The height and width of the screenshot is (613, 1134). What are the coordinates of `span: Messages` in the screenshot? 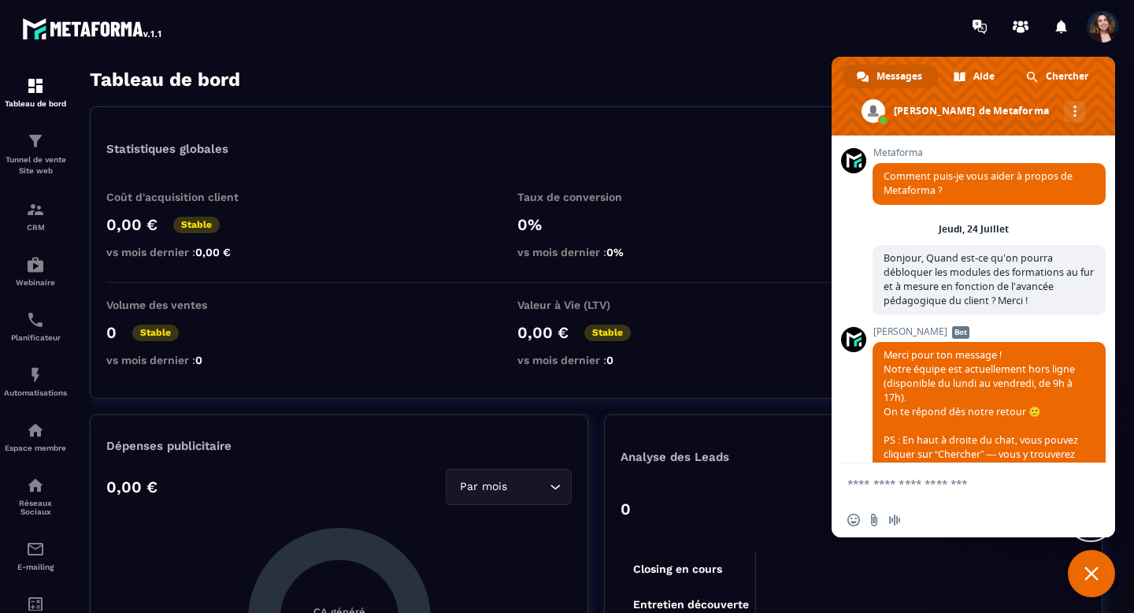 It's located at (899, 76).